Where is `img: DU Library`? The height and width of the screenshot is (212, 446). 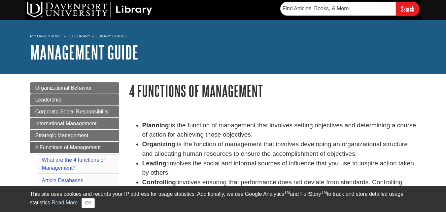
img: DU Library is located at coordinates (90, 10).